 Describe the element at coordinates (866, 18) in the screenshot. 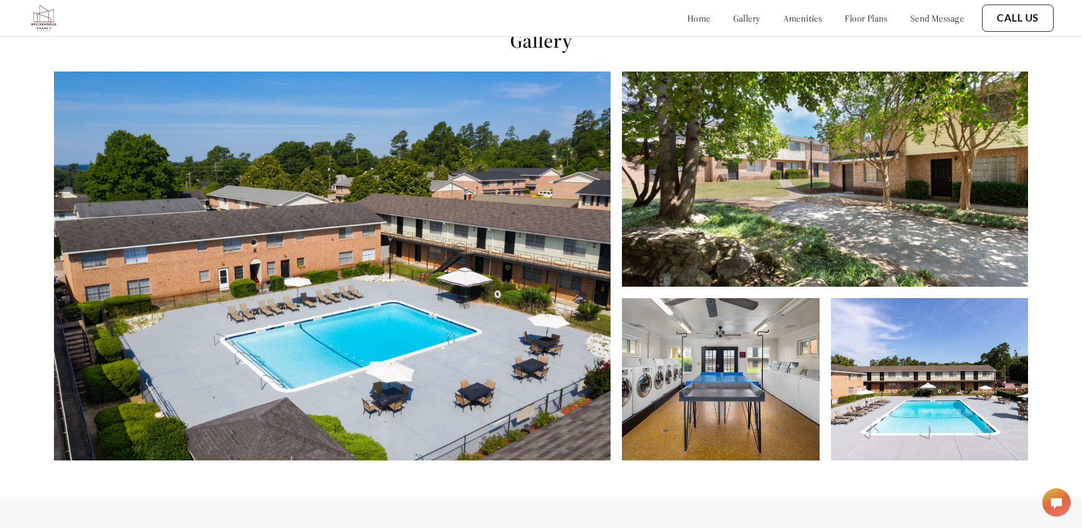

I see `a: floor plans` at that location.